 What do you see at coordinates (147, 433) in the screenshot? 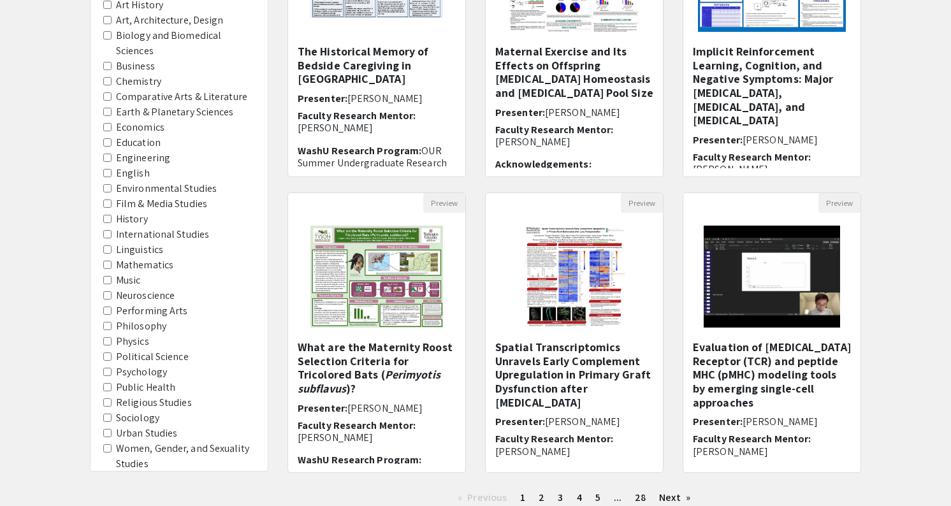
I see `label: Urban Studies` at bounding box center [147, 433].